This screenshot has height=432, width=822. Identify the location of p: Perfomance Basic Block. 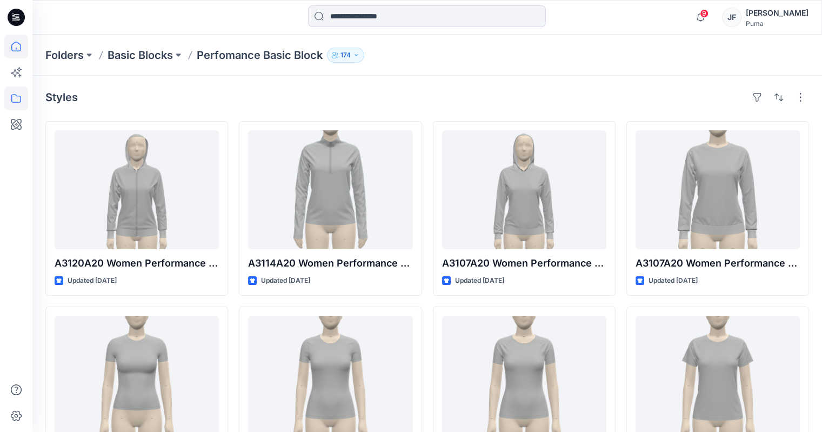
(259, 55).